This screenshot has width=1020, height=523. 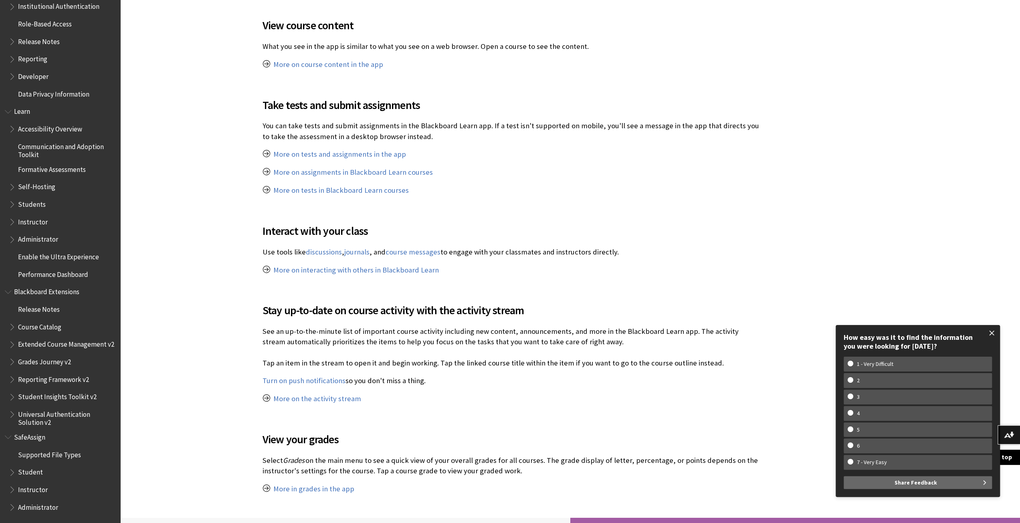 What do you see at coordinates (54, 93) in the screenshot?
I see `span: Data Privacy Information` at bounding box center [54, 93].